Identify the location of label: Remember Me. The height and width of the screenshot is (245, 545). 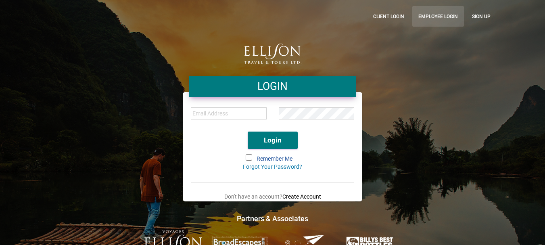
(272, 159).